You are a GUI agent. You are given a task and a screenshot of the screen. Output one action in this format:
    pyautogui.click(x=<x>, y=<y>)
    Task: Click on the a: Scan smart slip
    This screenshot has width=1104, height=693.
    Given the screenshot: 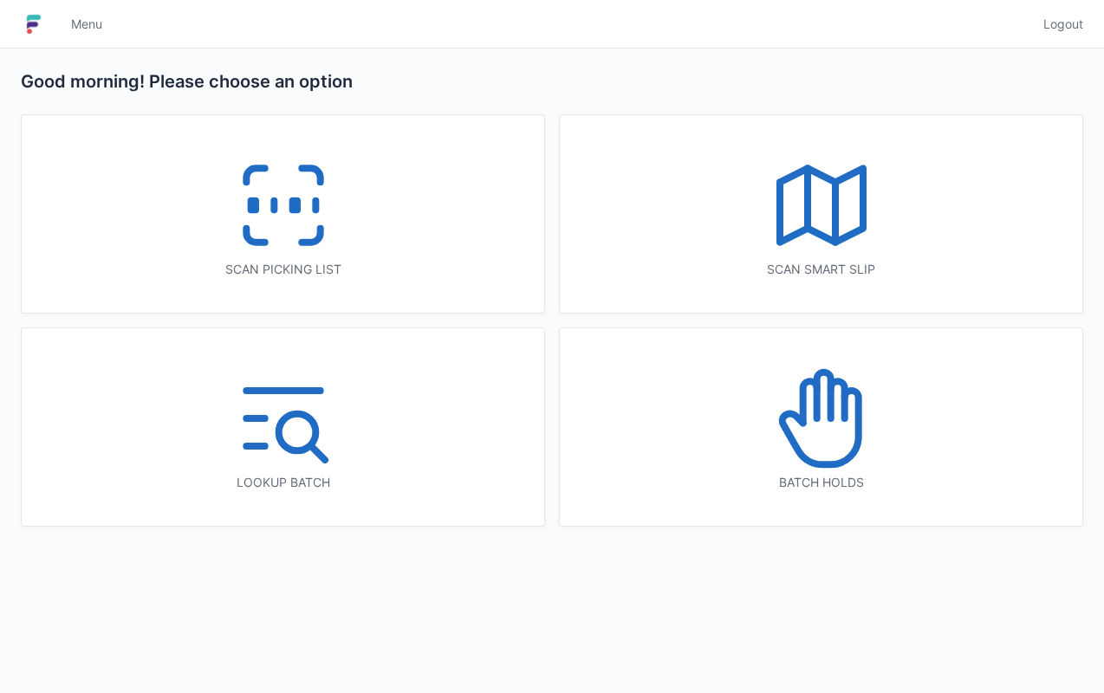 What is the action you would take?
    pyautogui.click(x=820, y=214)
    